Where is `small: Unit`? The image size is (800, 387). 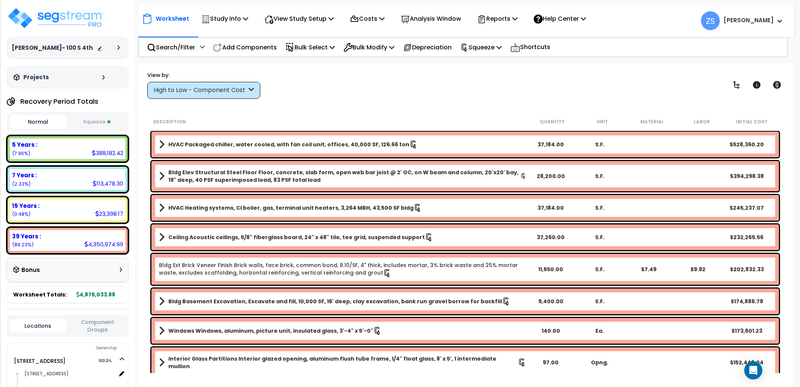 small: Unit is located at coordinates (603, 122).